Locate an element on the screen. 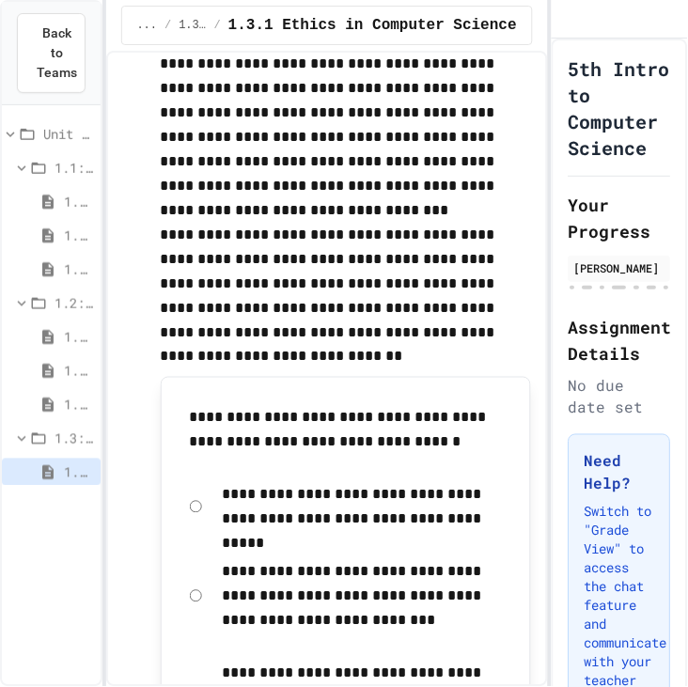  h1: 5th Intro to Computer Science is located at coordinates (620, 108).